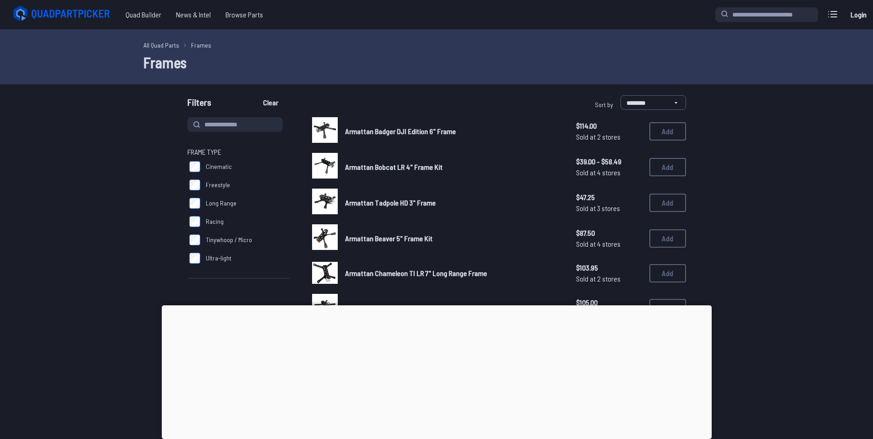 Image resolution: width=873 pixels, height=439 pixels. I want to click on span: $114.00, so click(609, 126).